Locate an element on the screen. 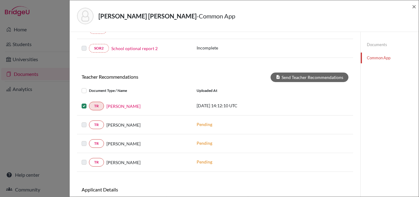  h6: Teacher Recommendations is located at coordinates (146, 76).